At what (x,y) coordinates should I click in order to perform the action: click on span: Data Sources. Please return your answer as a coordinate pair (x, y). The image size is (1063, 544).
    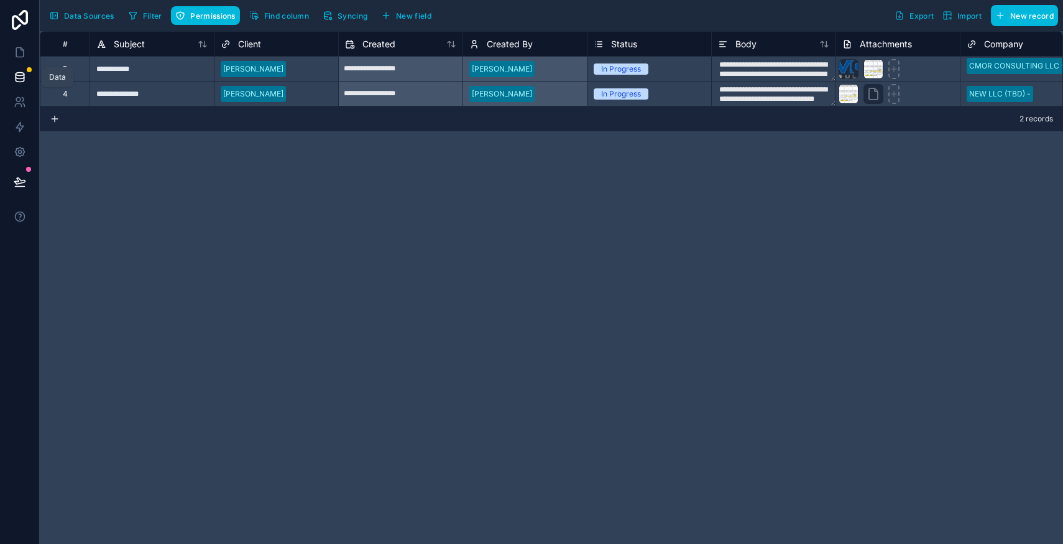
    Looking at the image, I should click on (89, 16).